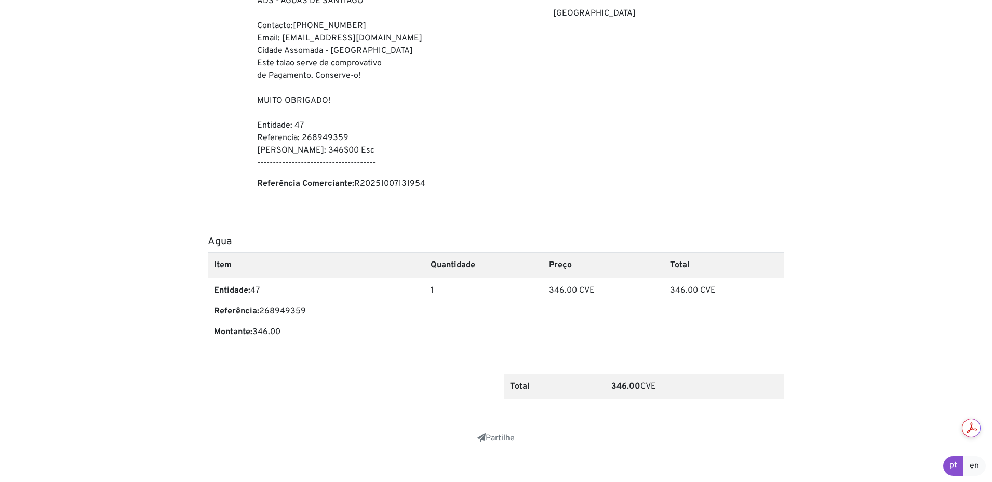 Image resolution: width=992 pixels, height=482 pixels. What do you see at coordinates (496, 439) in the screenshot?
I see `a: Partilhe` at bounding box center [496, 439].